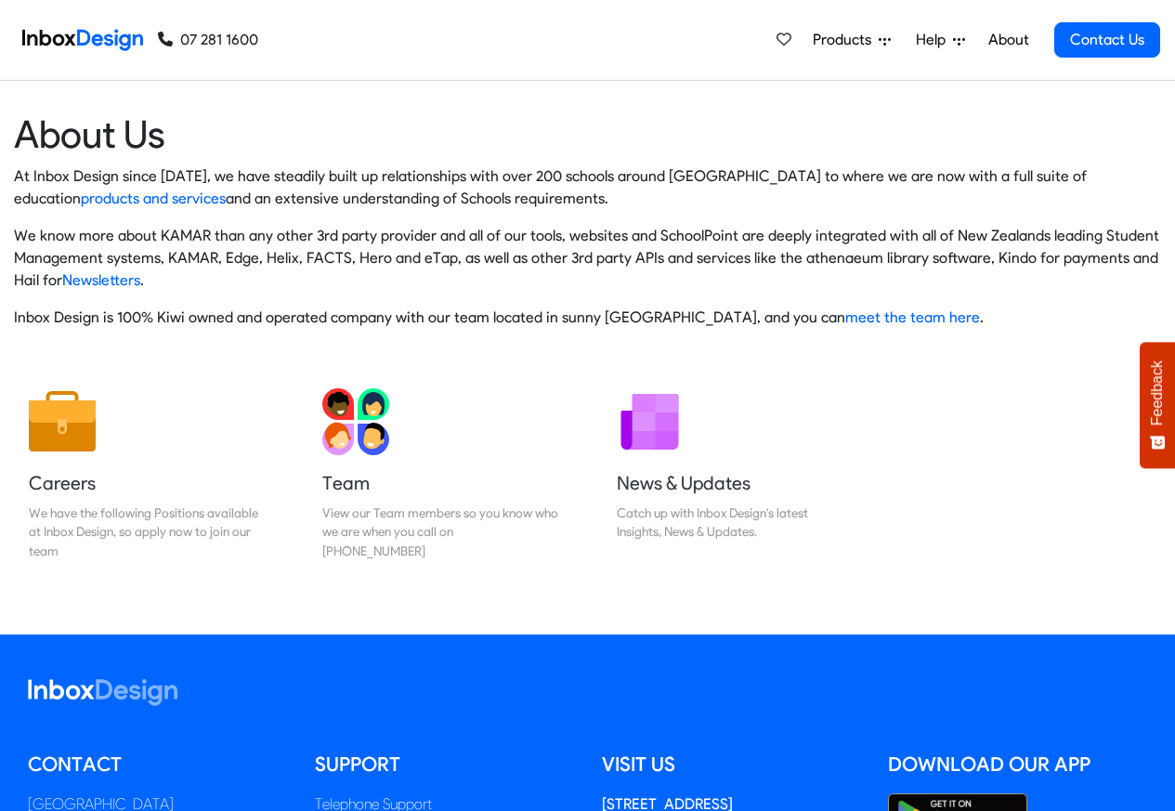 The width and height of the screenshot is (1175, 811). What do you see at coordinates (912, 317) in the screenshot?
I see `a: meet the team here` at bounding box center [912, 317].